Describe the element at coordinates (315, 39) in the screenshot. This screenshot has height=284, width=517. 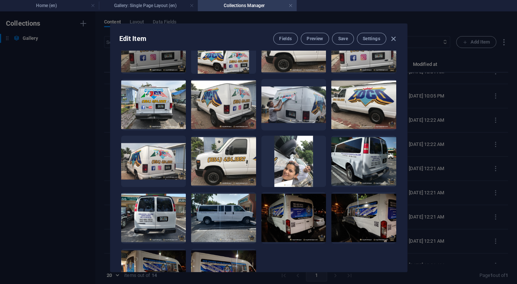
I see `span: Preview` at that location.